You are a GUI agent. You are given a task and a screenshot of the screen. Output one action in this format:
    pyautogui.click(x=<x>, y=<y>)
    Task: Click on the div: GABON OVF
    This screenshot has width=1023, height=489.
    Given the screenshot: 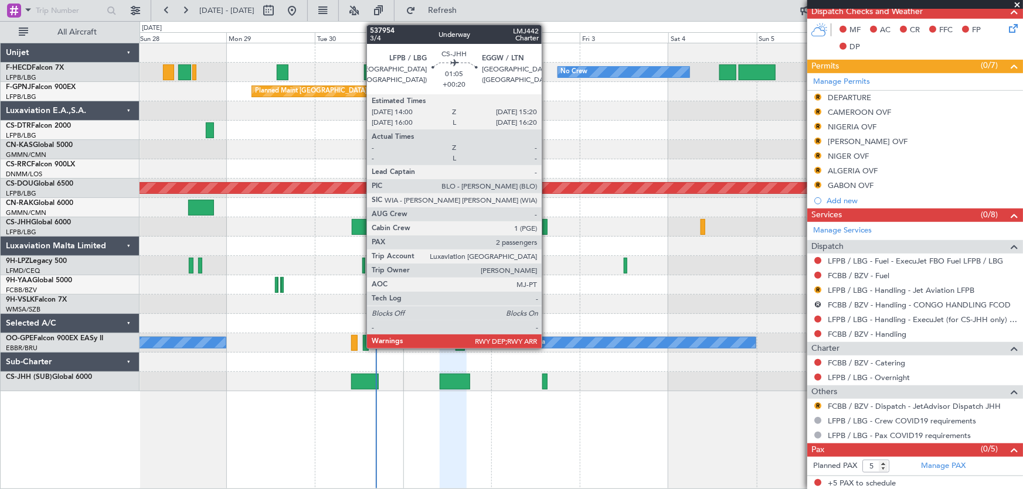 What is the action you would take?
    pyautogui.click(x=851, y=185)
    